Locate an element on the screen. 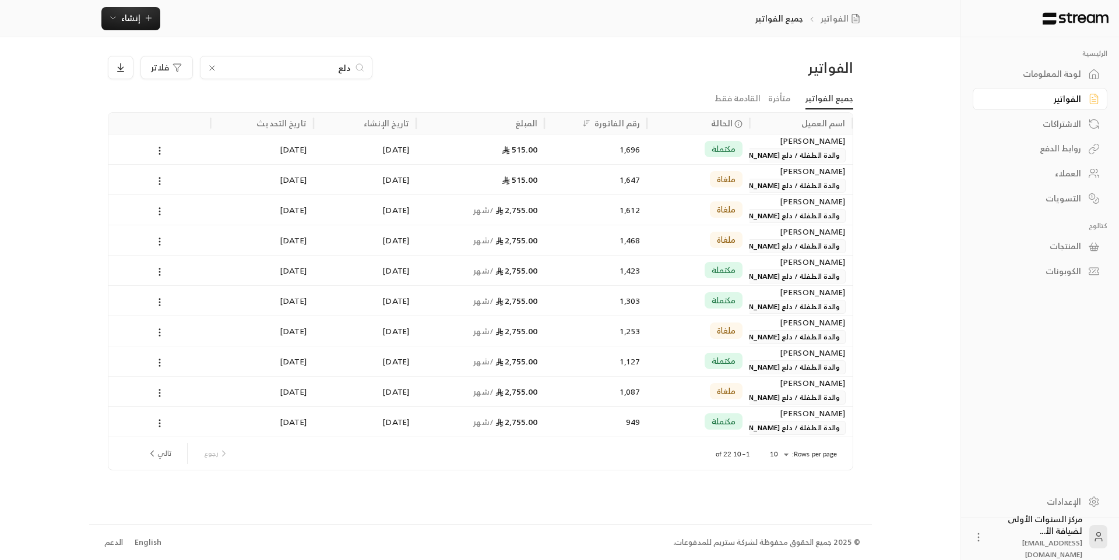 The width and height of the screenshot is (1119, 560). p: 1–10 of 22 is located at coordinates (732, 454).